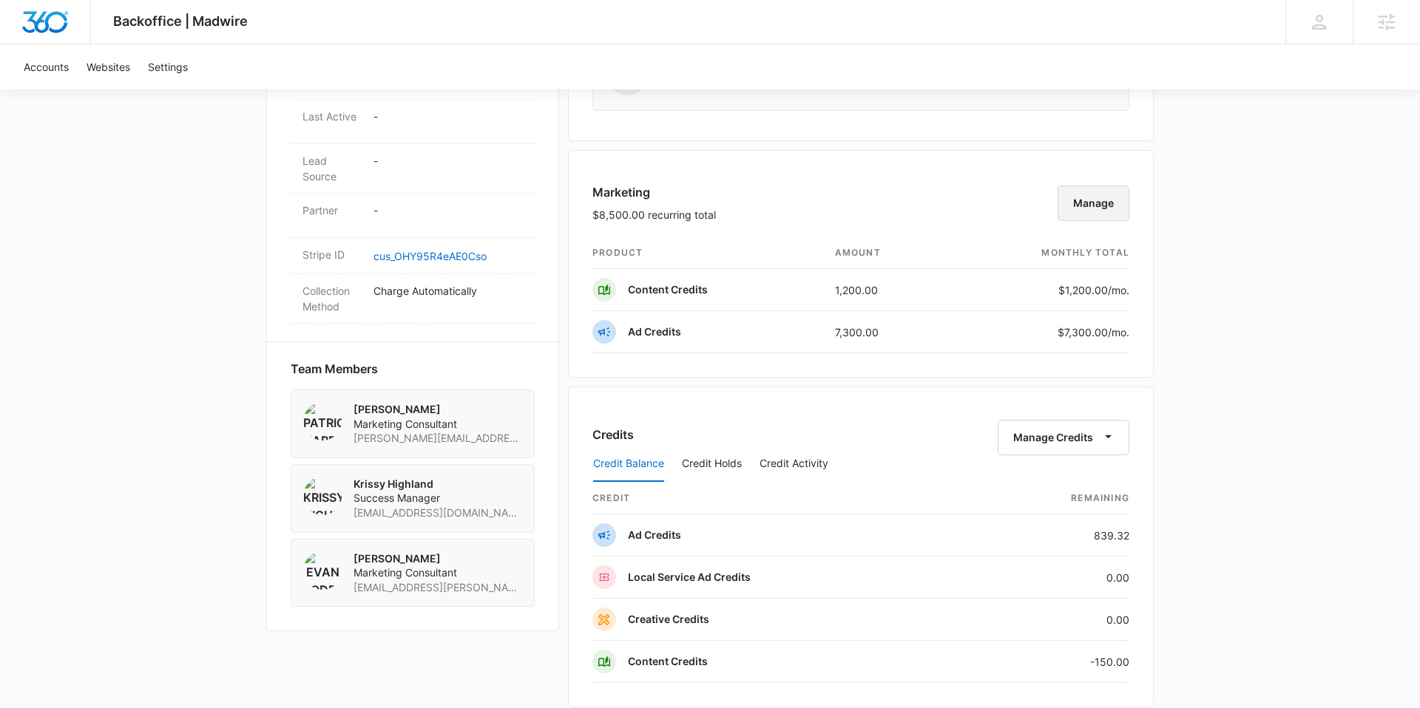  What do you see at coordinates (413, 122) in the screenshot?
I see `div: Last Active-` at bounding box center [413, 122].